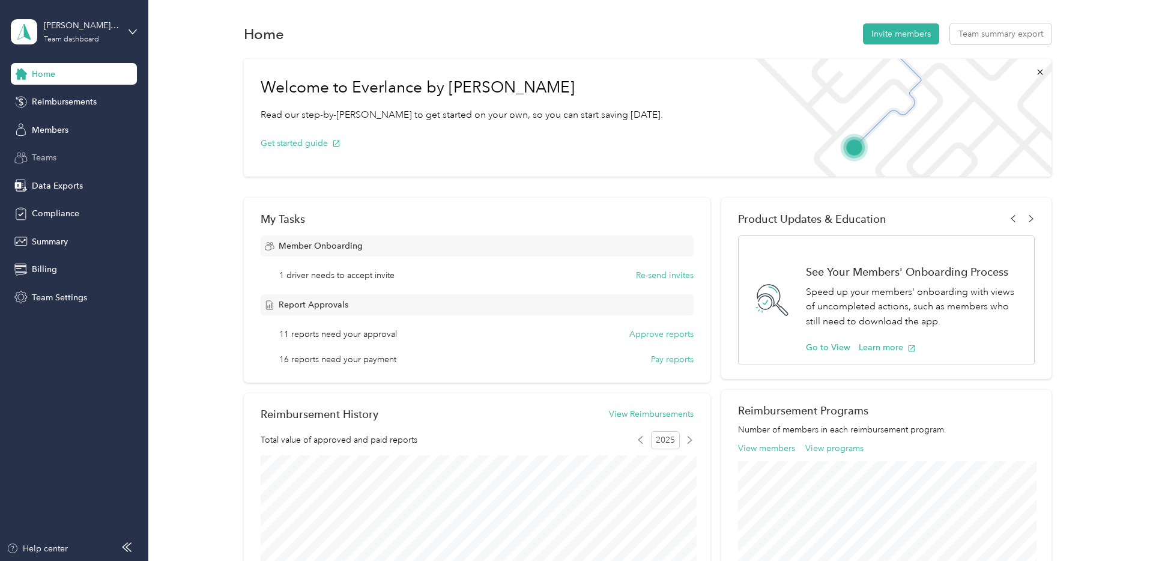 This screenshot has width=1153, height=561. Describe the element at coordinates (477, 219) in the screenshot. I see `div: My Tasks` at that location.